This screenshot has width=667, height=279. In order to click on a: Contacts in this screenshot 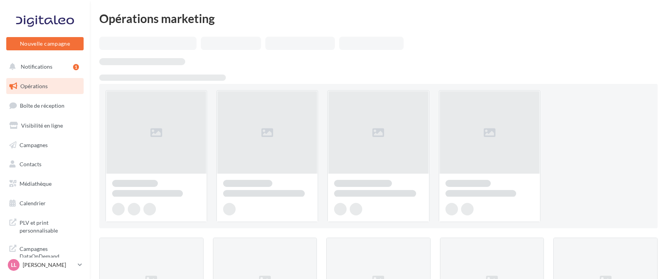, I will do `click(45, 164)`.